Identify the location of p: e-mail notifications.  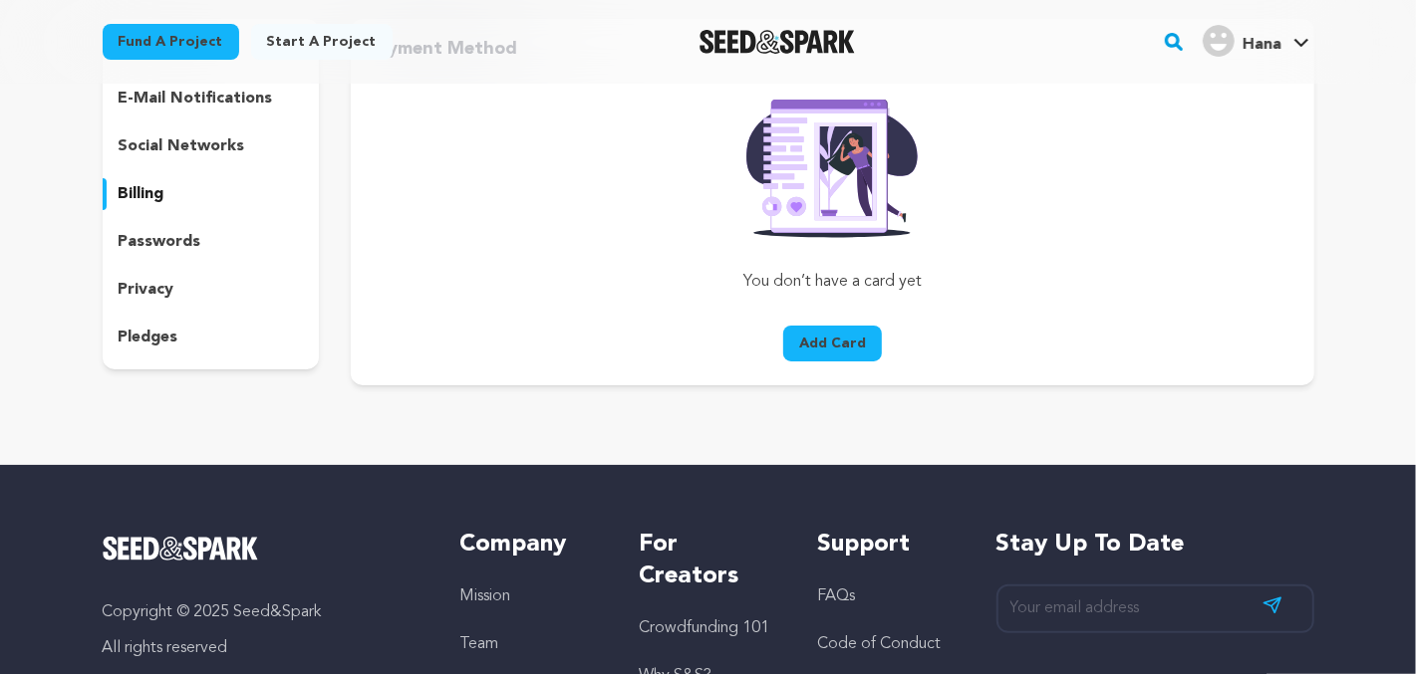
(195, 99).